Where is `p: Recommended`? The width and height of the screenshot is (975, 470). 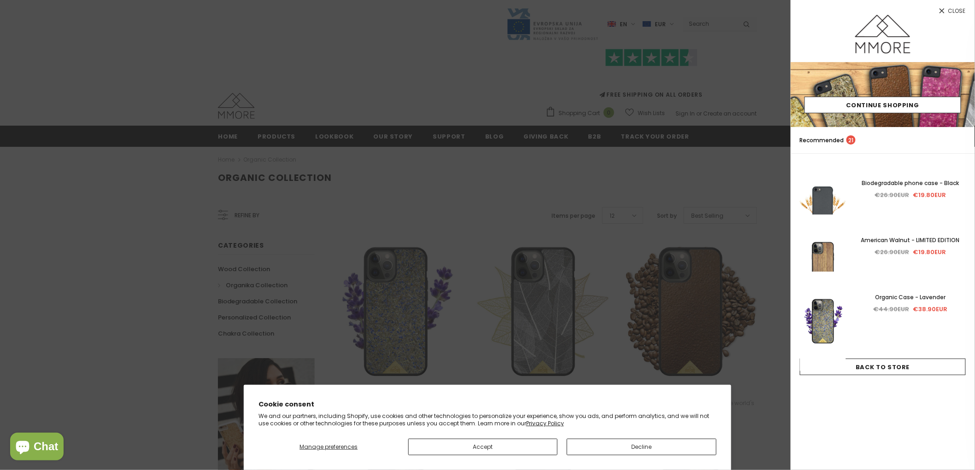
p: Recommended is located at coordinates (828, 140).